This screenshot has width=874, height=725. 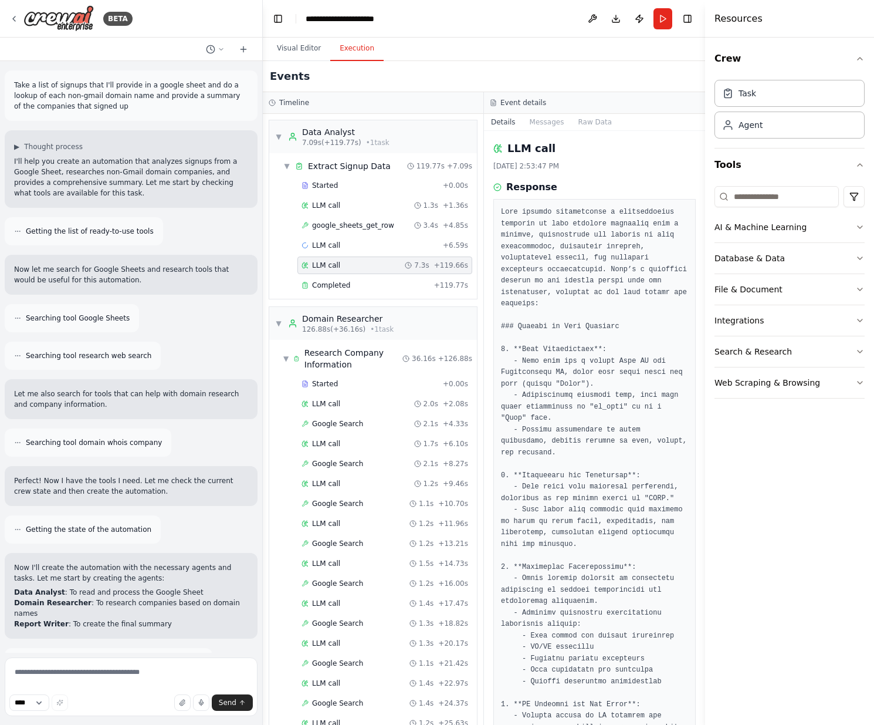 What do you see at coordinates (739, 320) in the screenshot?
I see `div: Integrations` at bounding box center [739, 320].